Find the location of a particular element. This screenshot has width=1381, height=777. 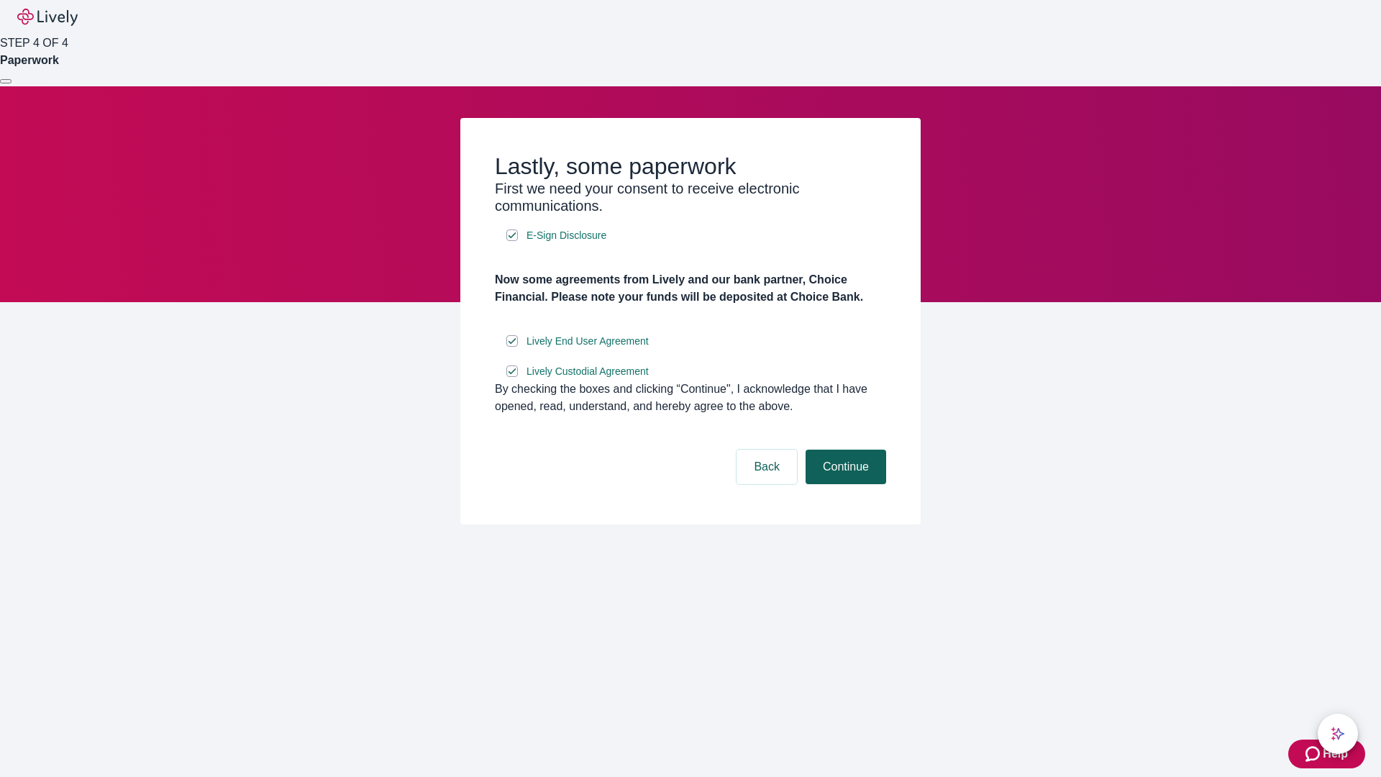

button: Back is located at coordinates (767, 467).